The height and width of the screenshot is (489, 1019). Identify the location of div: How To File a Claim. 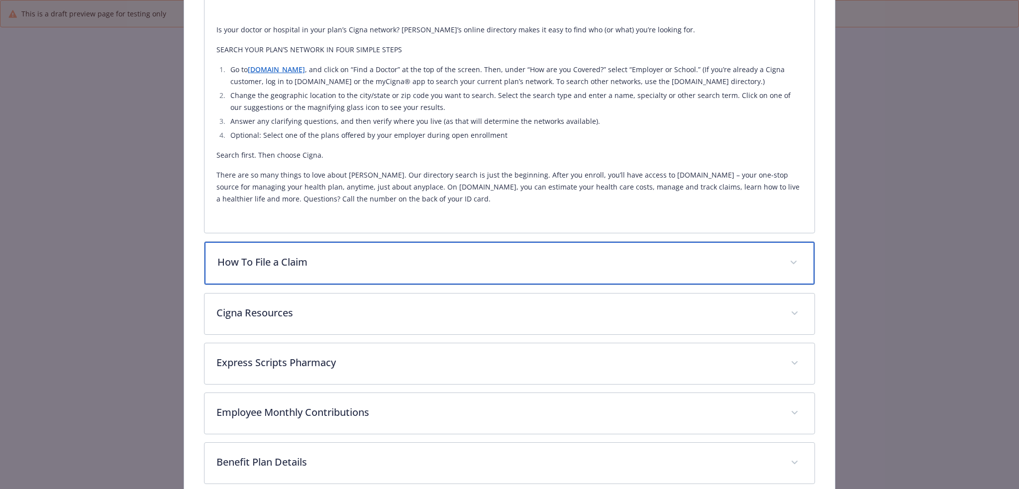
(510, 263).